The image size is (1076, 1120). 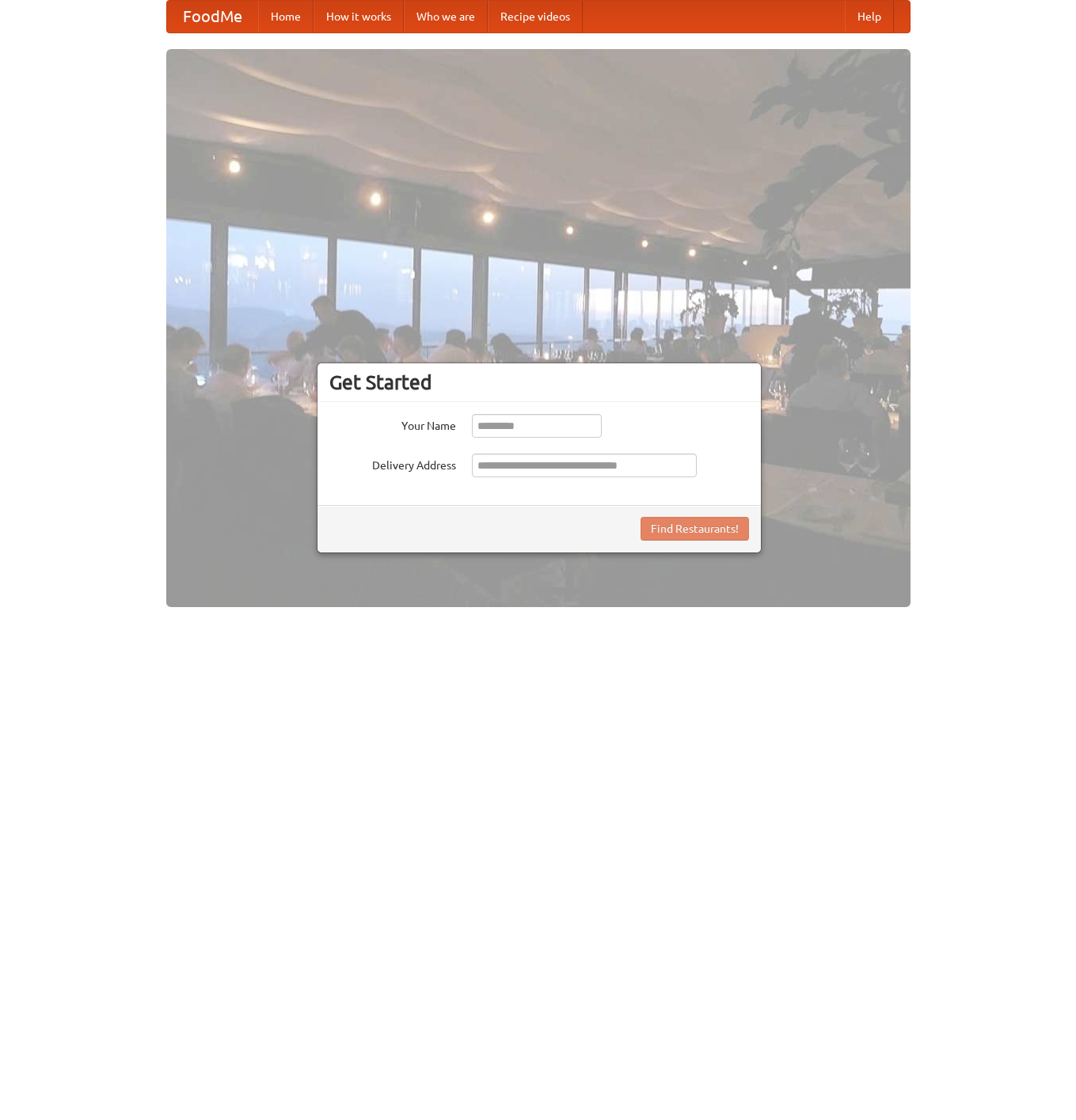 I want to click on label: Your Name, so click(x=393, y=424).